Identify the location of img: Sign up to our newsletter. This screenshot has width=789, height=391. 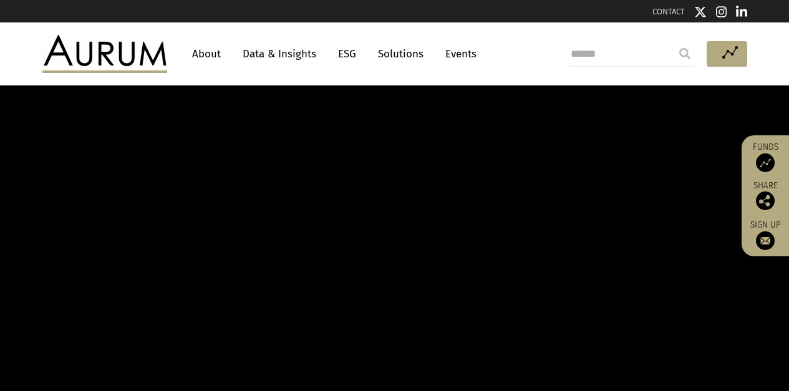
(765, 241).